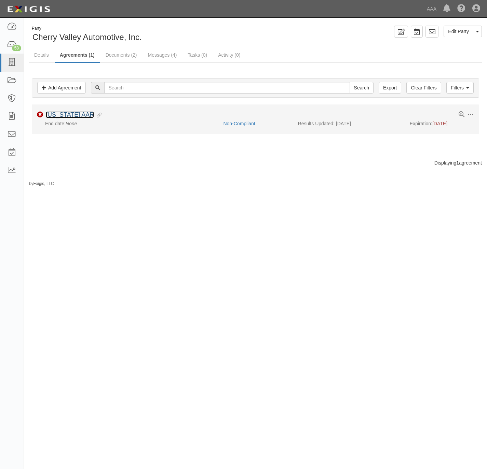 This screenshot has height=469, width=487. What do you see at coordinates (40, 115) in the screenshot?
I see `i: Non-Compliant` at bounding box center [40, 115].